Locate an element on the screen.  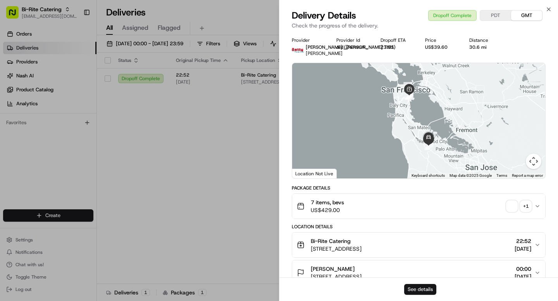
a: 📗Knowledge Base is located at coordinates (33, 177).